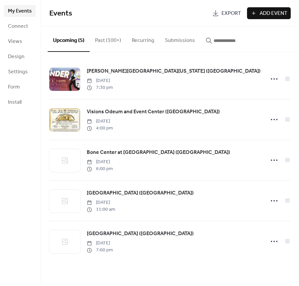  What do you see at coordinates (100, 128) in the screenshot?
I see `span: 4:00 pm` at bounding box center [100, 128].